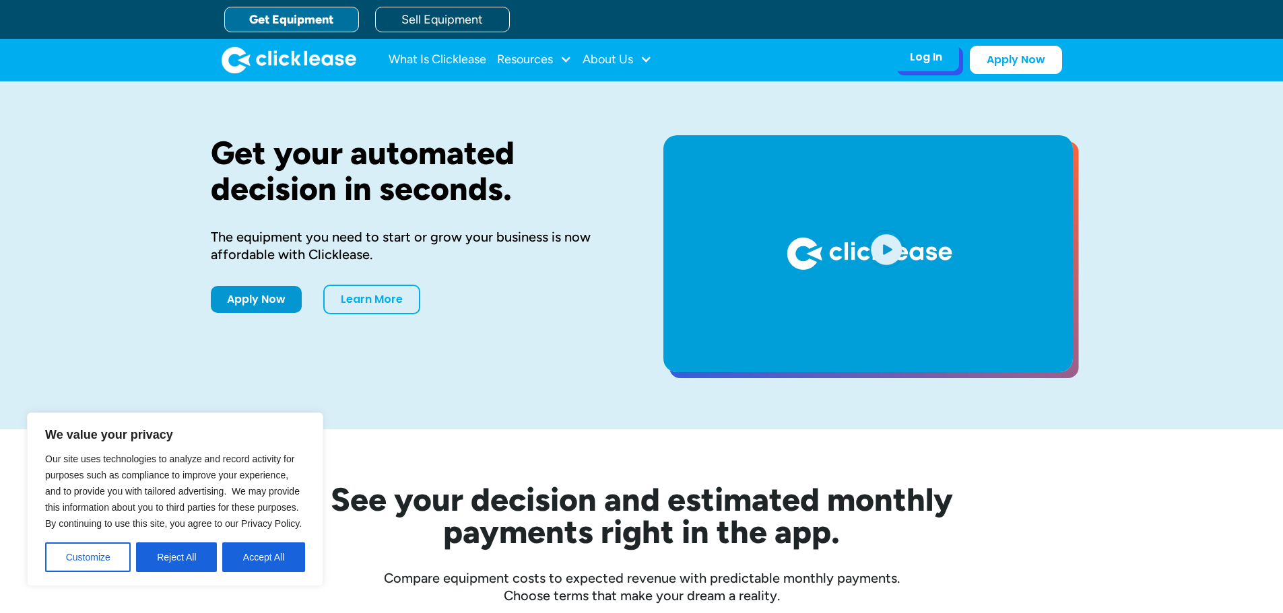 The width and height of the screenshot is (1283, 613). What do you see at coordinates (442, 20) in the screenshot?
I see `a: Sell Equipment` at bounding box center [442, 20].